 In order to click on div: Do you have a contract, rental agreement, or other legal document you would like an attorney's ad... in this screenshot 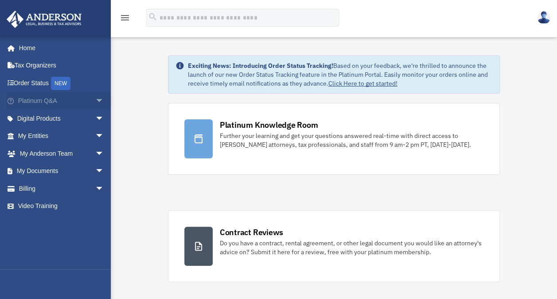, I will do `click(352, 247)`.